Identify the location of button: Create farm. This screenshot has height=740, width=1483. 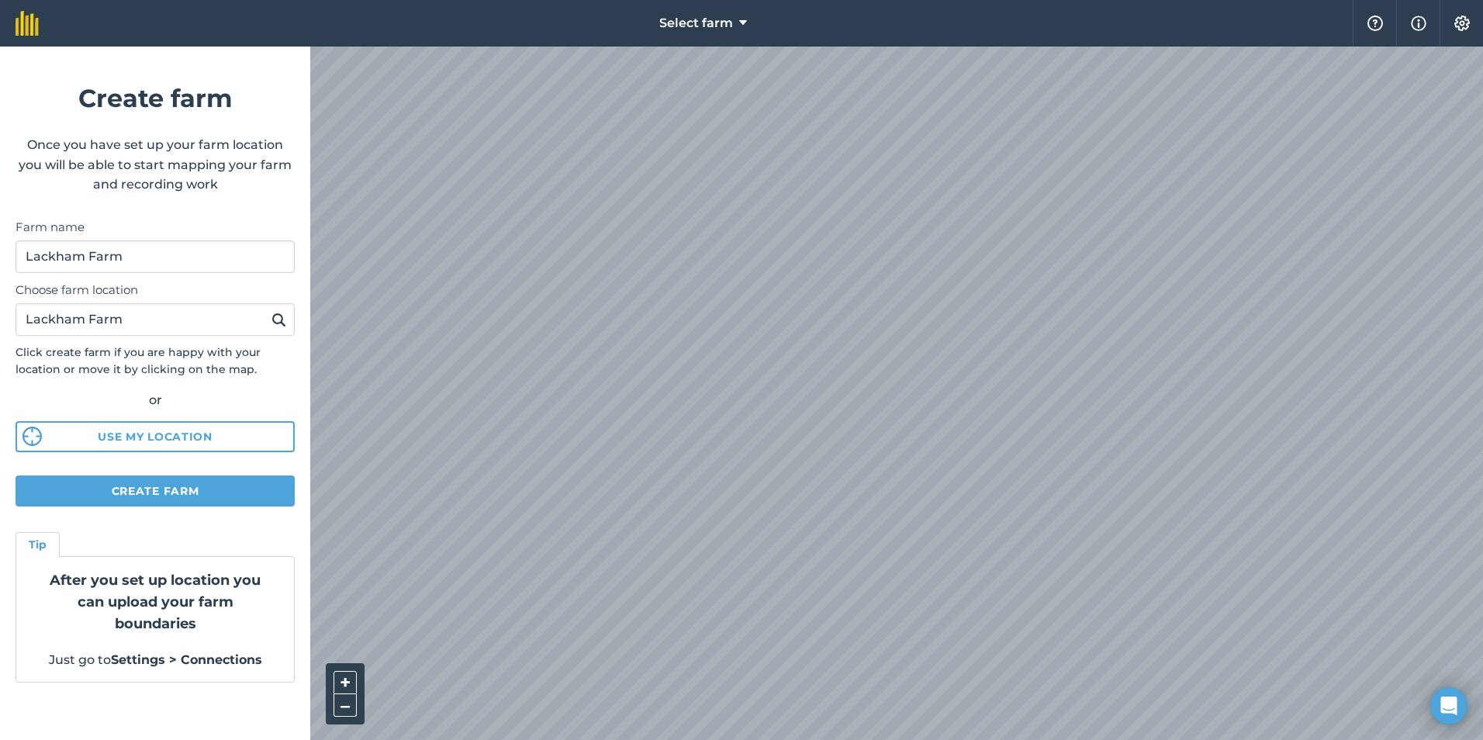
(155, 491).